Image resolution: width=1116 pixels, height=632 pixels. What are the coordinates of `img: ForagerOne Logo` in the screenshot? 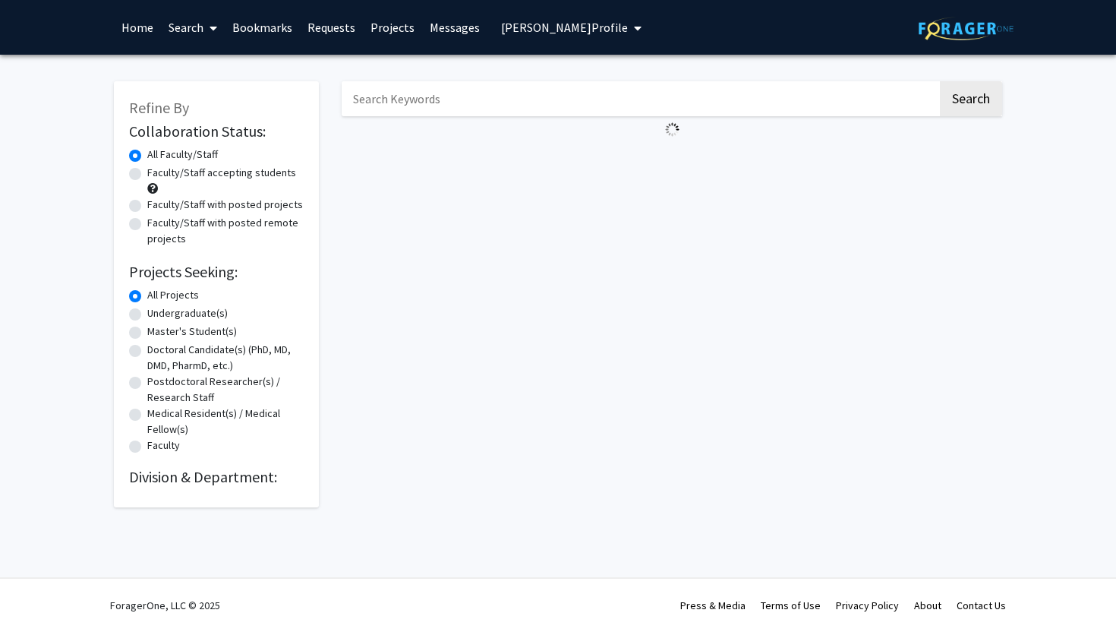 It's located at (966, 28).